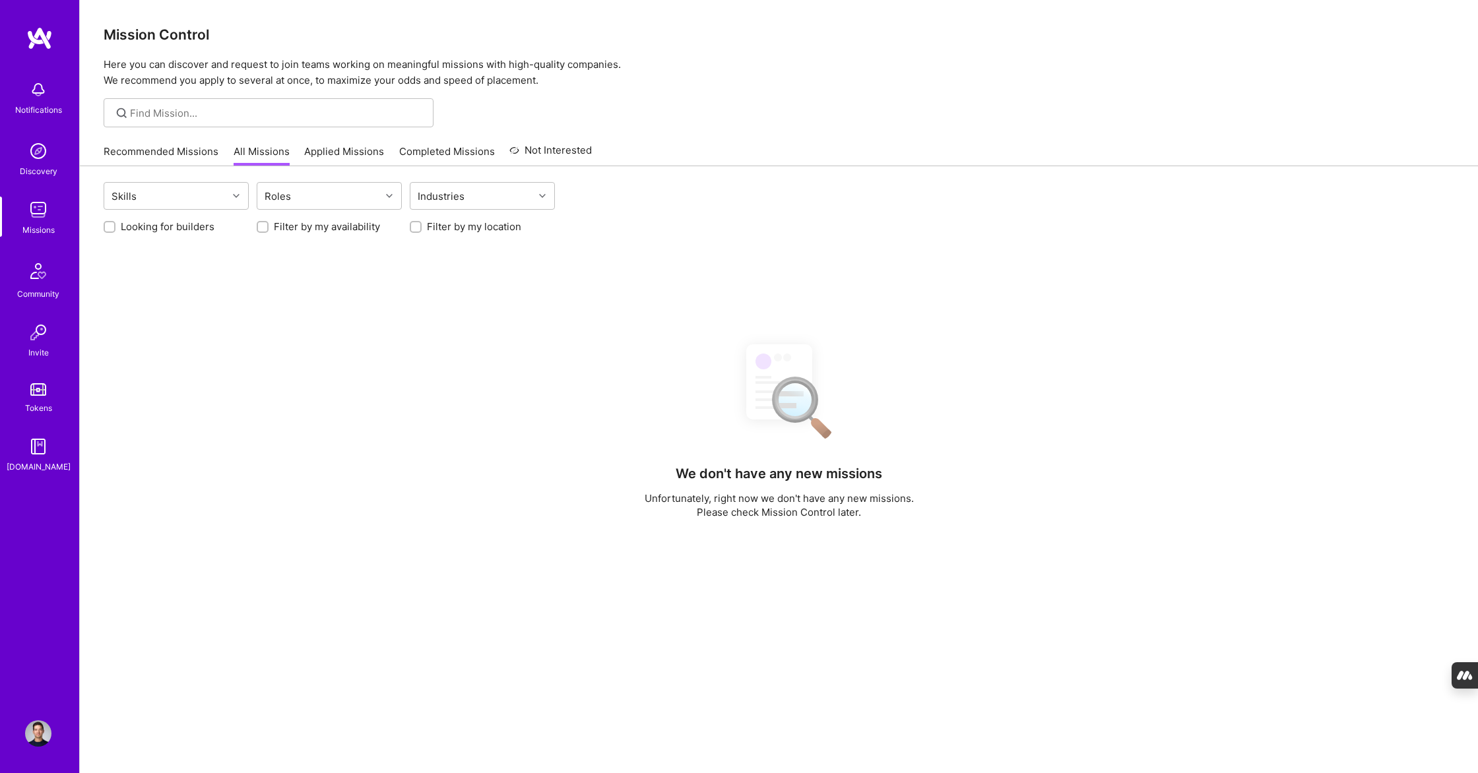 The width and height of the screenshot is (1478, 773). What do you see at coordinates (441, 196) in the screenshot?
I see `div: Industries` at bounding box center [441, 196].